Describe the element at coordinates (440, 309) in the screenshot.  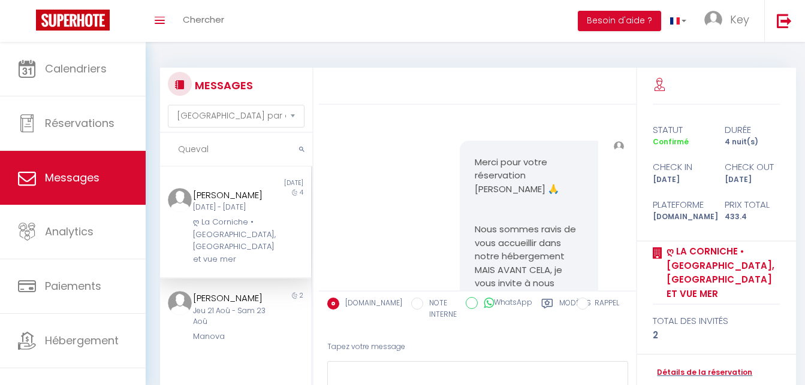
I see `label: NOTE INTERNE` at that location.